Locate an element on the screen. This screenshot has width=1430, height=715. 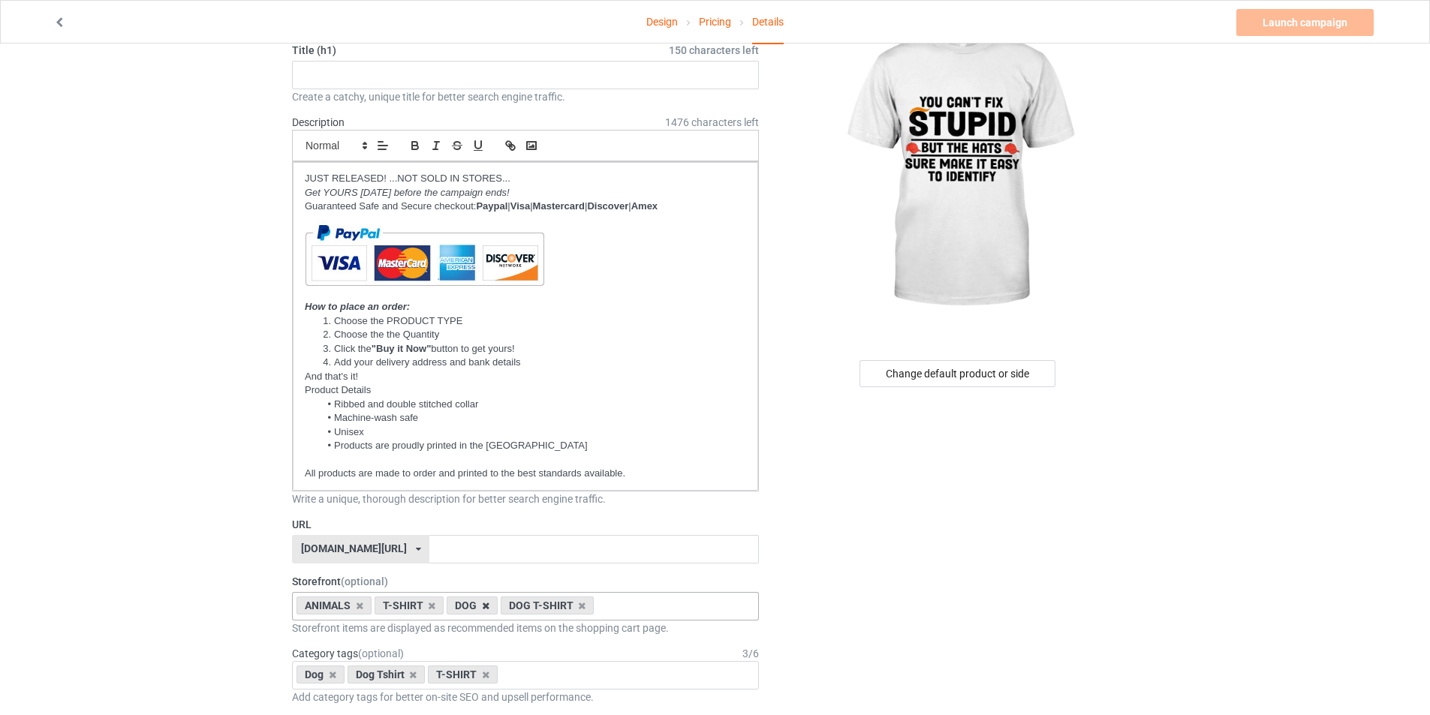
div: Details is located at coordinates (768, 23).